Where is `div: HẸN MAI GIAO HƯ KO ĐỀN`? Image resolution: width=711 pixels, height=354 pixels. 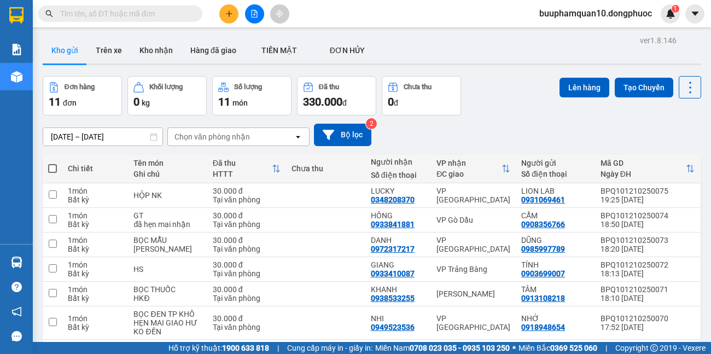 div: HẸN MAI GIAO HƯ KO ĐỀN is located at coordinates (167, 327).